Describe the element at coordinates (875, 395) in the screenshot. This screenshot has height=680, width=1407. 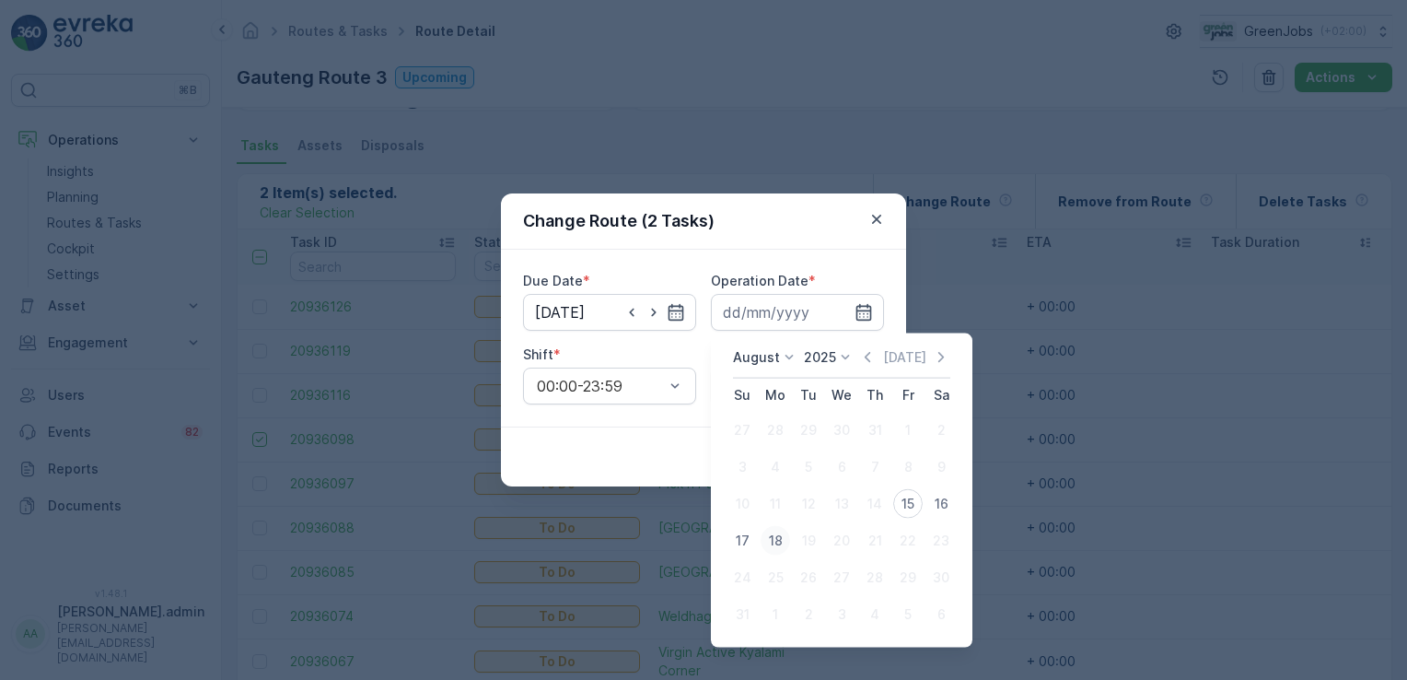
I see `th: Thursday` at that location.